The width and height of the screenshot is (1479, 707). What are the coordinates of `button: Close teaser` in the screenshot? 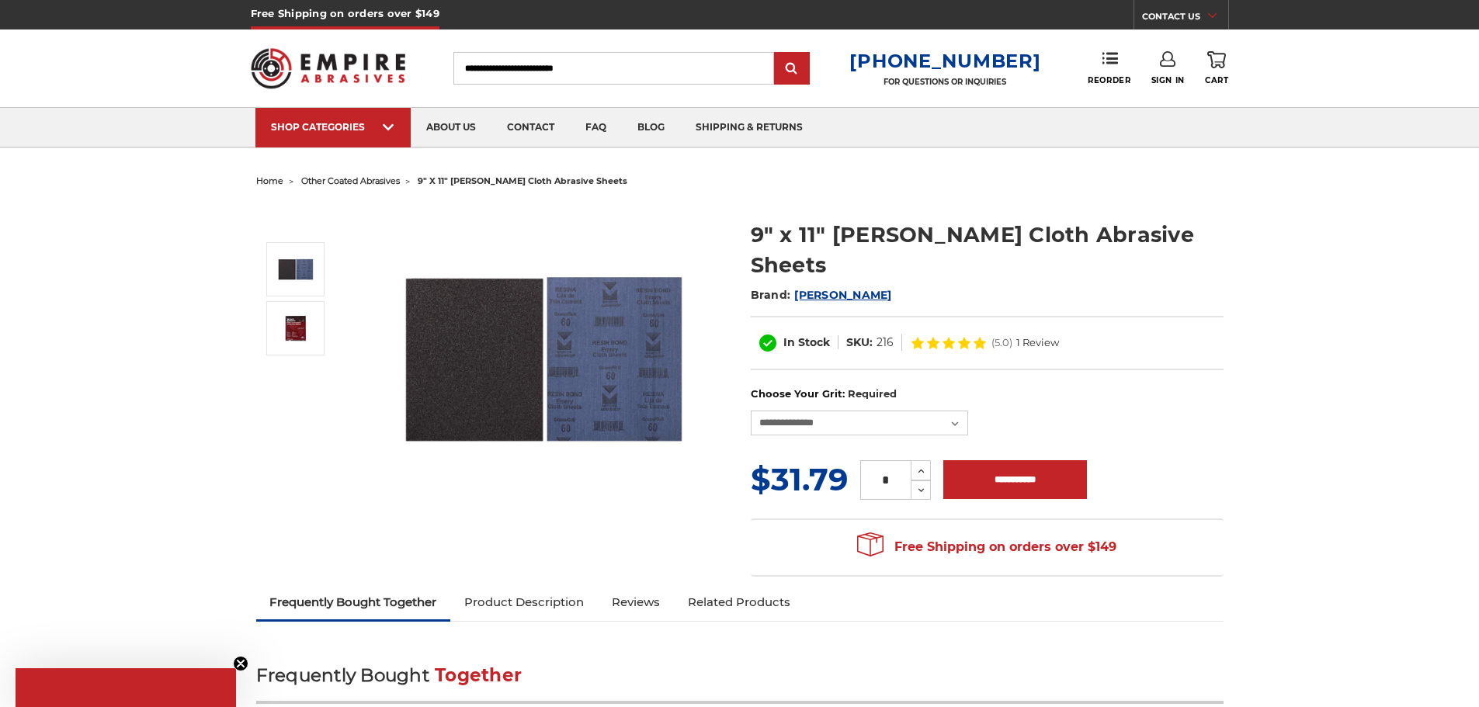 It's located at (241, 664).